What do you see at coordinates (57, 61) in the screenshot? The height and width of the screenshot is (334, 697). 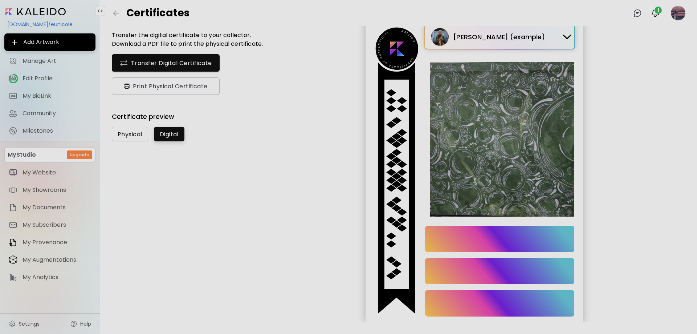 I see `span: Manage Art` at bounding box center [57, 61].